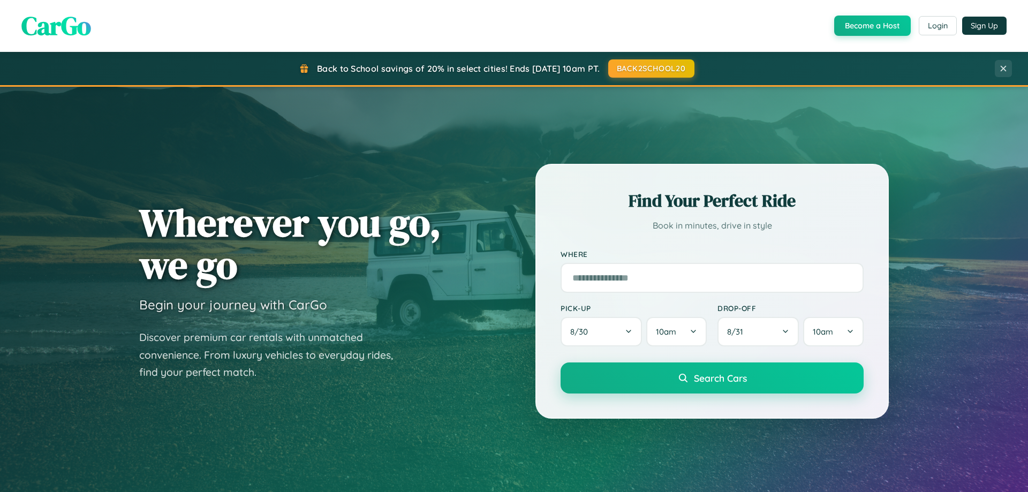 This screenshot has height=492, width=1028. Describe the element at coordinates (290, 244) in the screenshot. I see `h1: Wherever you go, we go` at that location.